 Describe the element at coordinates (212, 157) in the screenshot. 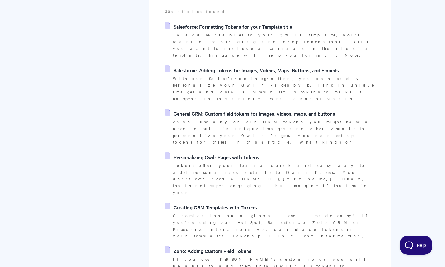

I see `a: Personalizing Qwilr Pages with Tokens` at that location.